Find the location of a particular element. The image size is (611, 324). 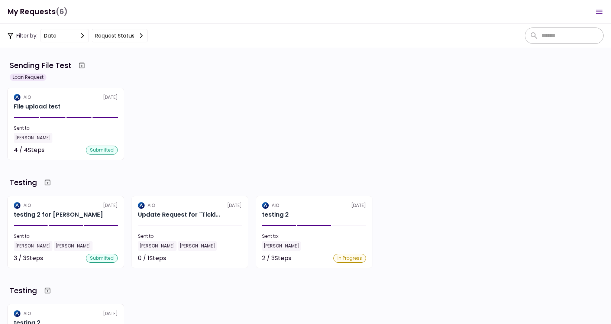

div: Not started is located at coordinates (225, 258).